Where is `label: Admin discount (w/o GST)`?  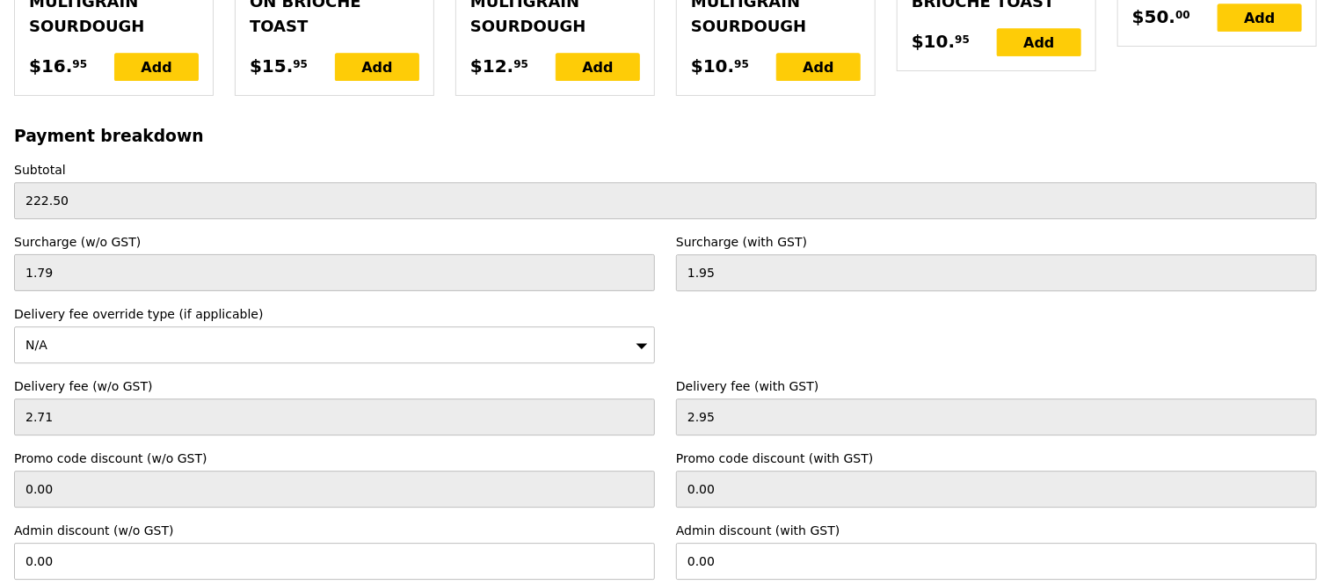 label: Admin discount (w/o GST) is located at coordinates (334, 530).